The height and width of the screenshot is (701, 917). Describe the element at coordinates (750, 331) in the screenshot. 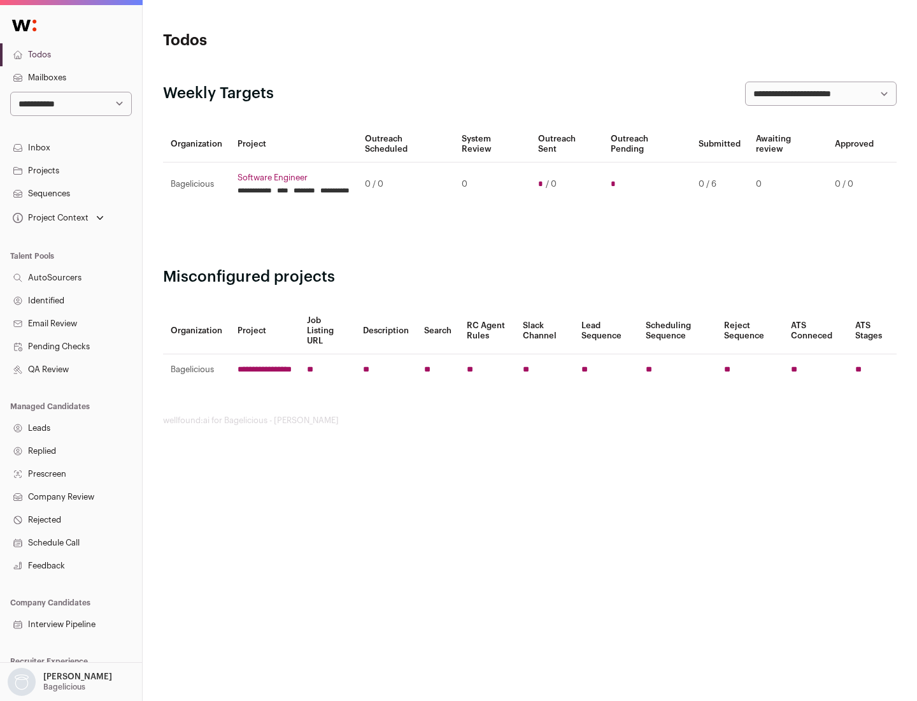

I see `th: Reject Sequence` at that location.